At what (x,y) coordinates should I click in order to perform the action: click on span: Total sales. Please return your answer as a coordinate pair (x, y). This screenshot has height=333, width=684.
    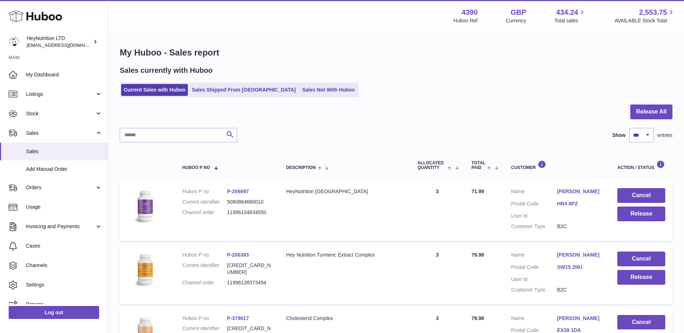
    Looking at the image, I should click on (570, 21).